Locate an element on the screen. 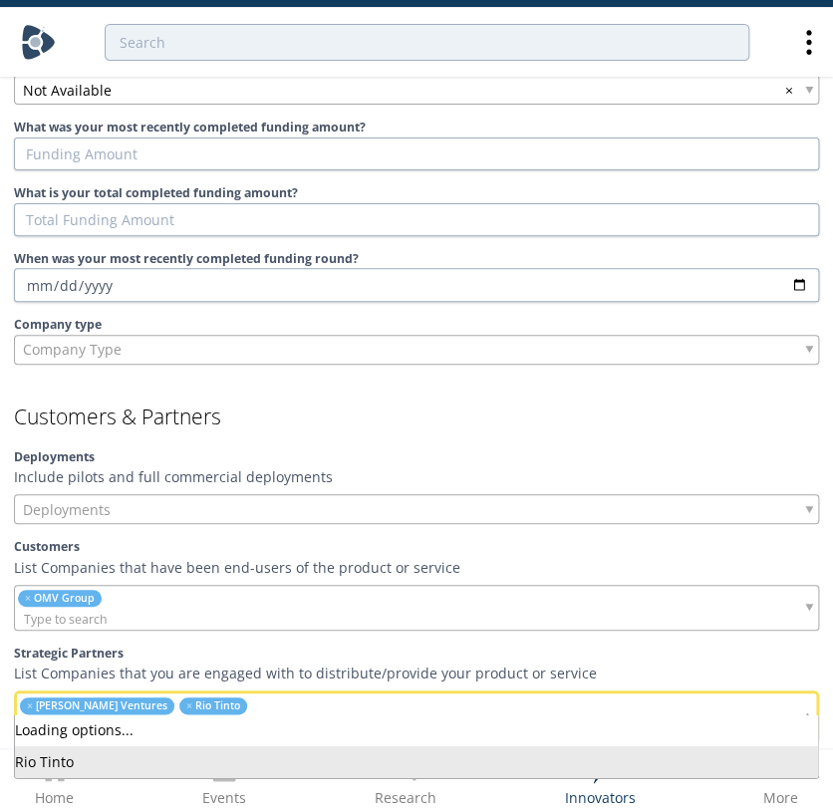 Image resolution: width=833 pixels, height=808 pixels. li: Loading options... is located at coordinates (416, 731).